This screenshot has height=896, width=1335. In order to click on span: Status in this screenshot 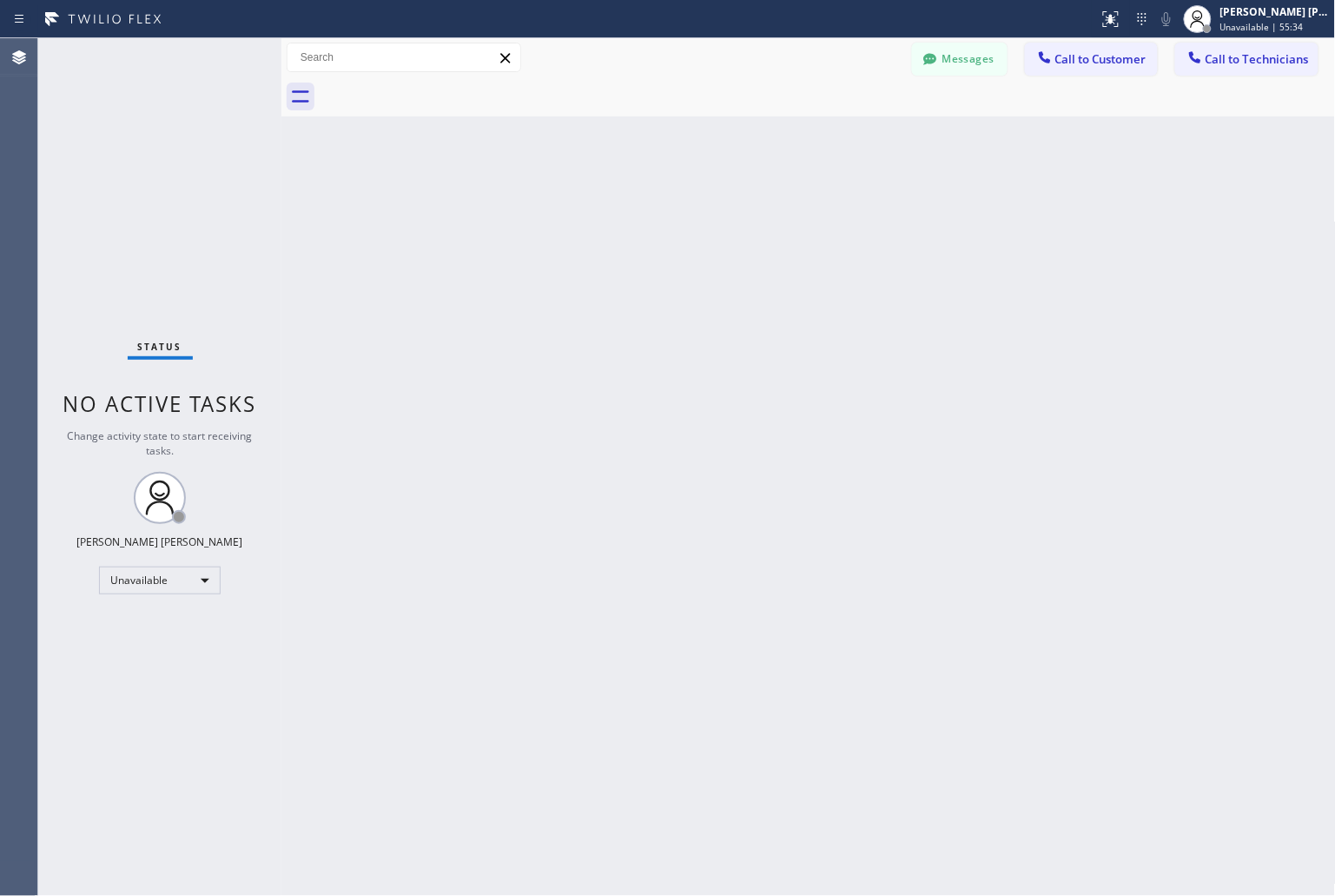, I will do `click(160, 346)`.